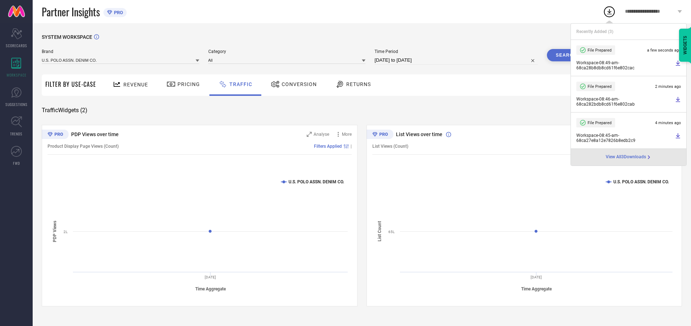 The height and width of the screenshot is (326, 691). Describe the element at coordinates (16, 75) in the screenshot. I see `span: WORKSPACE` at that location.